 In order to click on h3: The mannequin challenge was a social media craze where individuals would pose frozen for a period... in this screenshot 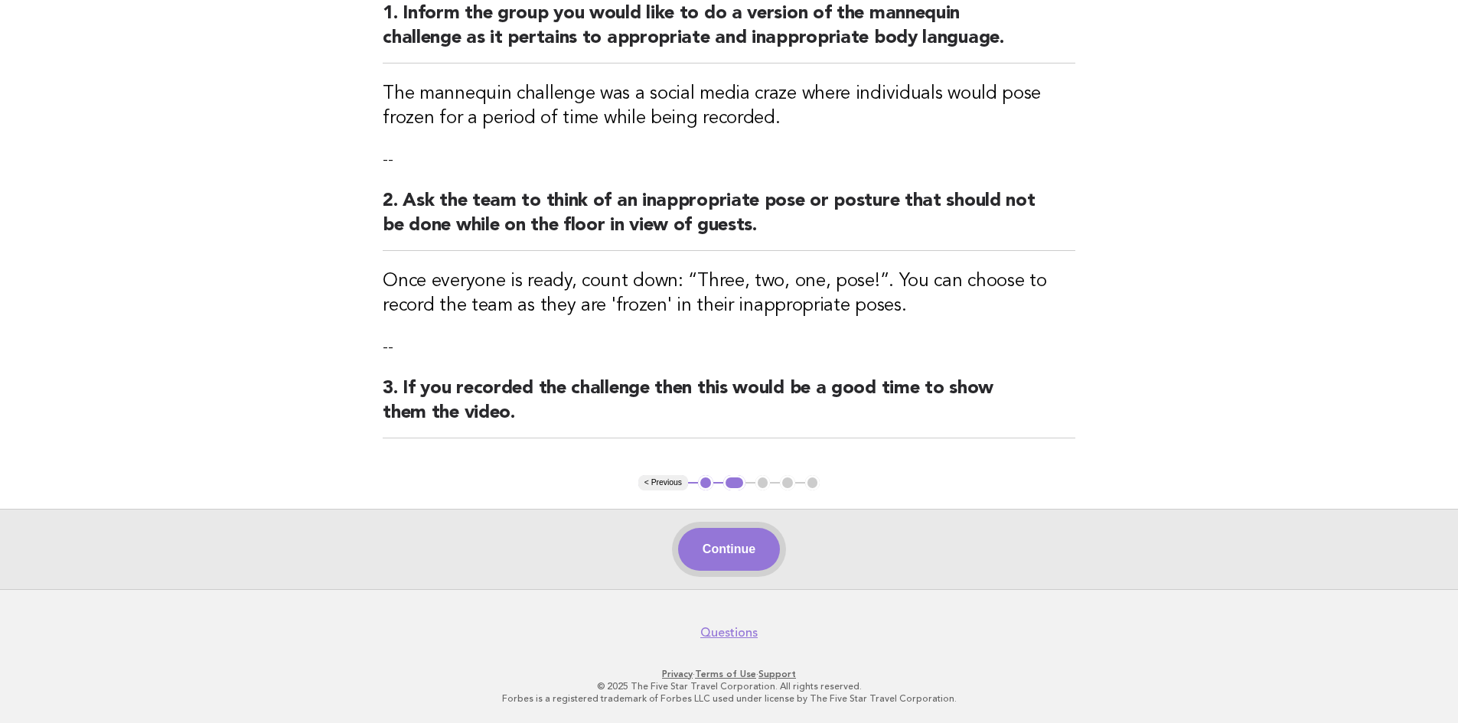, I will do `click(728, 106)`.